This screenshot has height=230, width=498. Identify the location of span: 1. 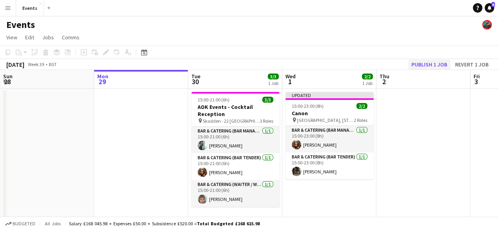
(290, 81).